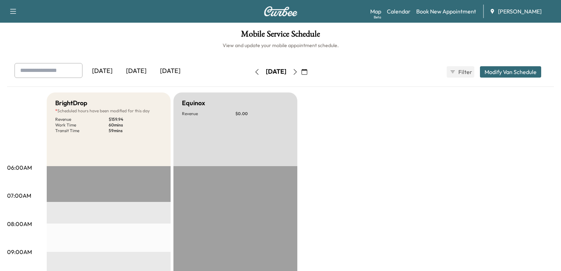 Image resolution: width=561 pixels, height=271 pixels. I want to click on p: 06:00AM, so click(19, 167).